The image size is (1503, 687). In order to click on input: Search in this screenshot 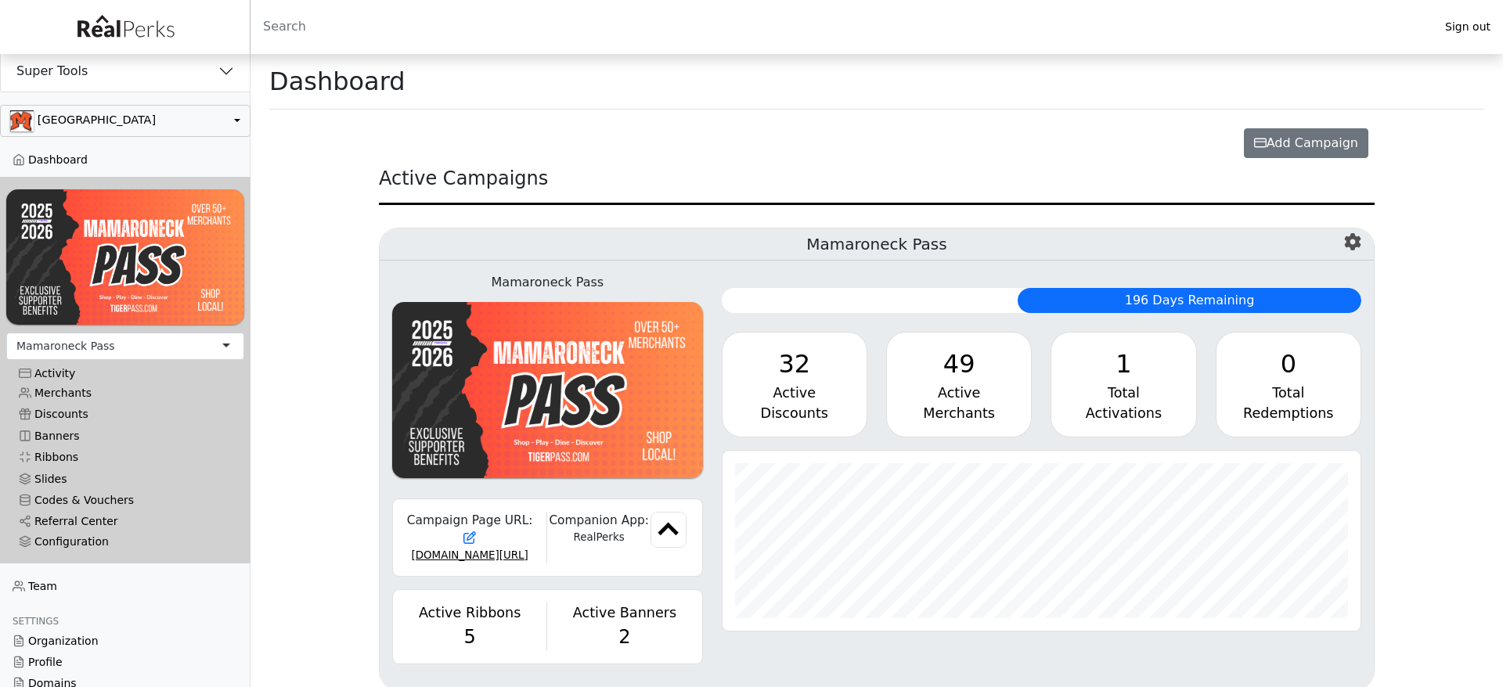, I will do `click(841, 27)`.